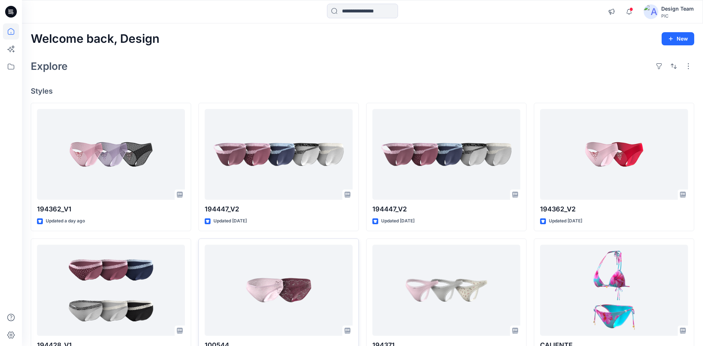 This screenshot has width=703, height=346. I want to click on a: 100544, so click(278, 290).